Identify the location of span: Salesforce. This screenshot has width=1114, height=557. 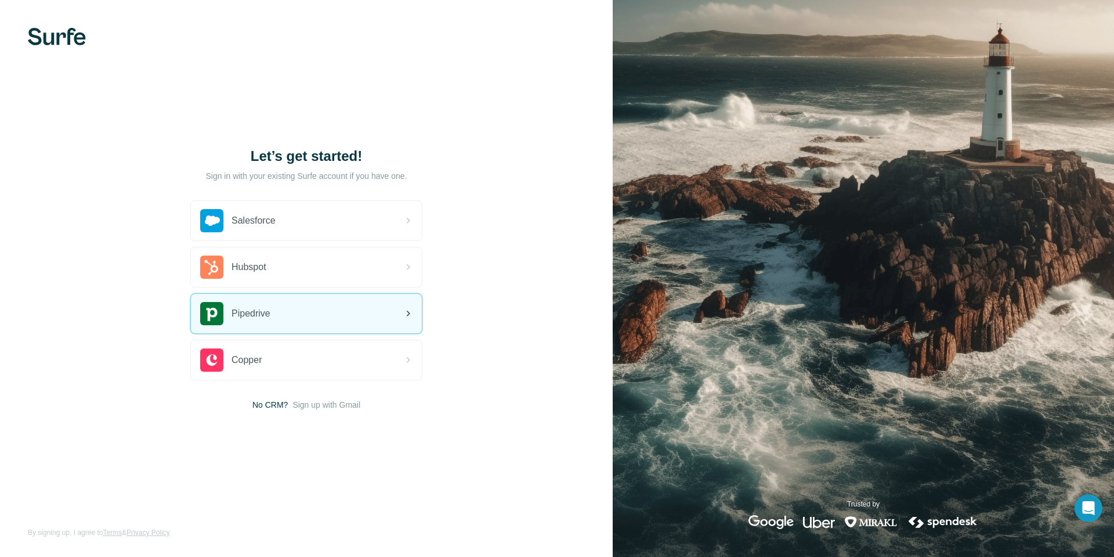
(254, 221).